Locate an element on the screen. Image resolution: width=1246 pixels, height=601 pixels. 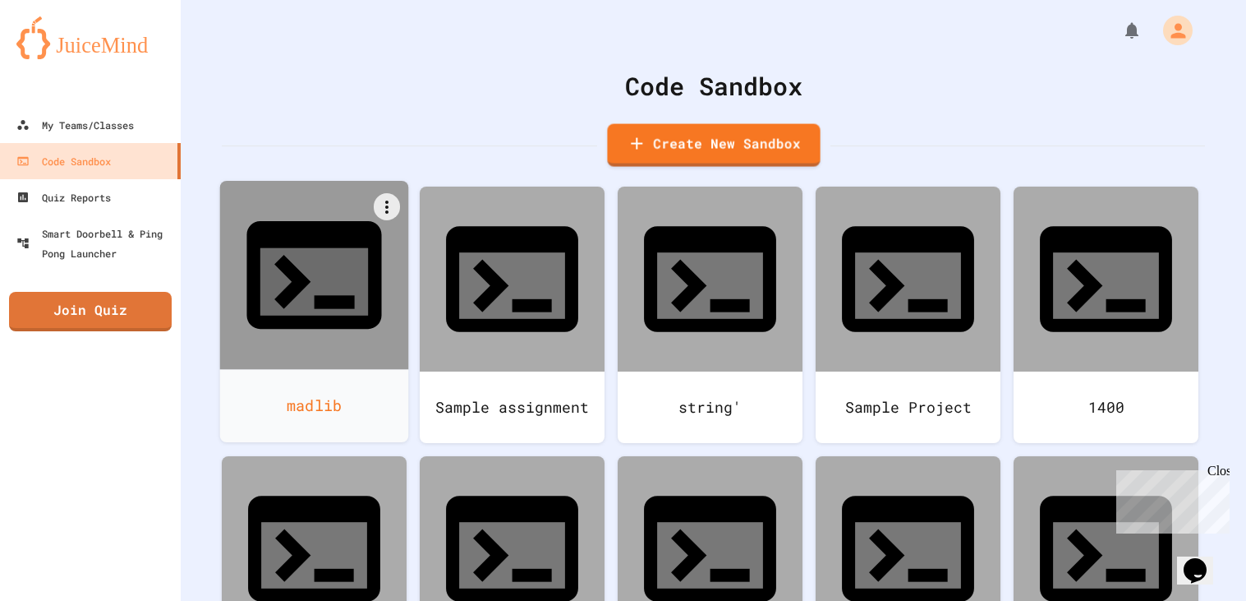
a: madlib is located at coordinates (315, 311).